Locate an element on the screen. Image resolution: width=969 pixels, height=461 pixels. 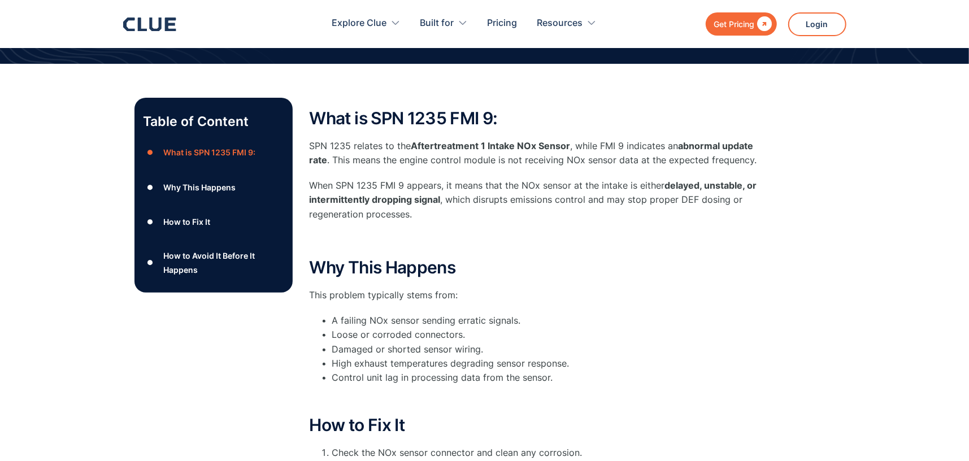
h2: What is SPN 1235 FMI 9: is located at coordinates (536, 118).